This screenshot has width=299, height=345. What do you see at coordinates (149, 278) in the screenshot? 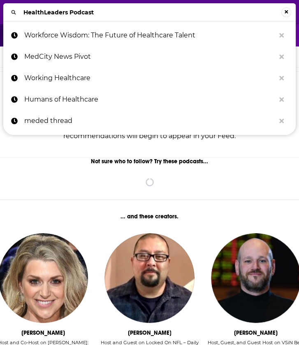
I see `a: David Harrison` at bounding box center [149, 278].